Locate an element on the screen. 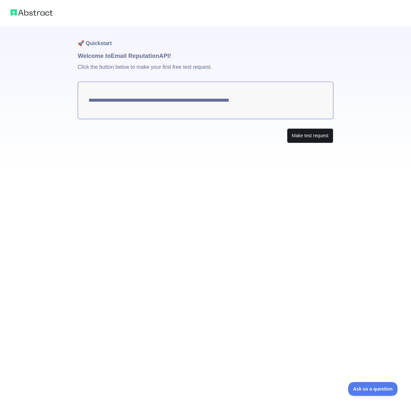 This screenshot has width=411, height=409. h1: Welcome to Email Reputation API! is located at coordinates (205, 56).